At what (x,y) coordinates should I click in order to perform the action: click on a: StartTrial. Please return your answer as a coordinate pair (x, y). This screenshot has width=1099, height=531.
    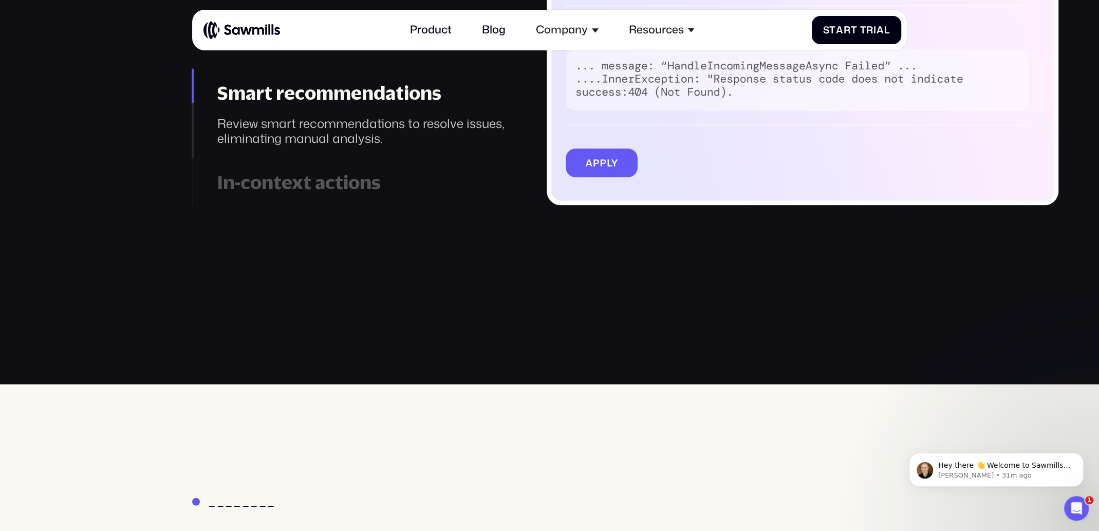
    Looking at the image, I should click on (856, 30).